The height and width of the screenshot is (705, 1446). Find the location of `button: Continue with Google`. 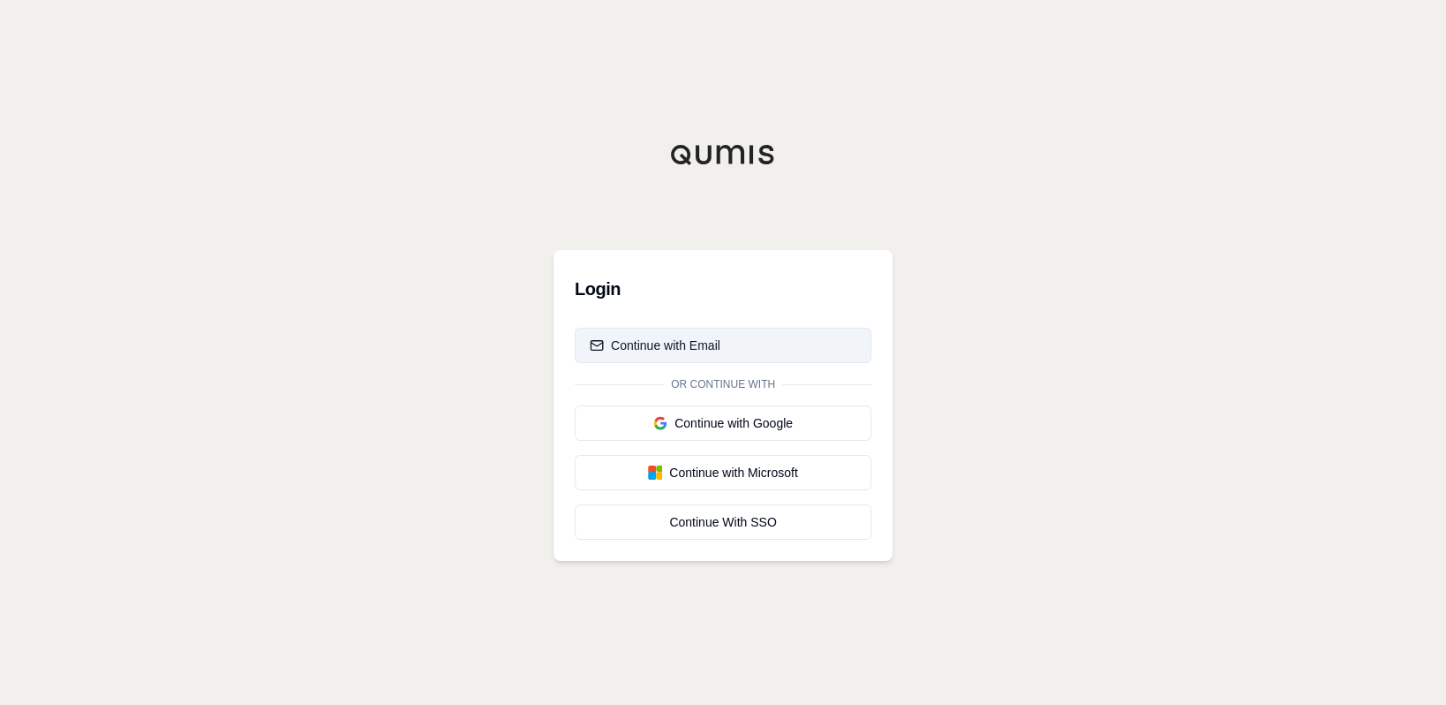

button: Continue with Google is located at coordinates (723, 423).